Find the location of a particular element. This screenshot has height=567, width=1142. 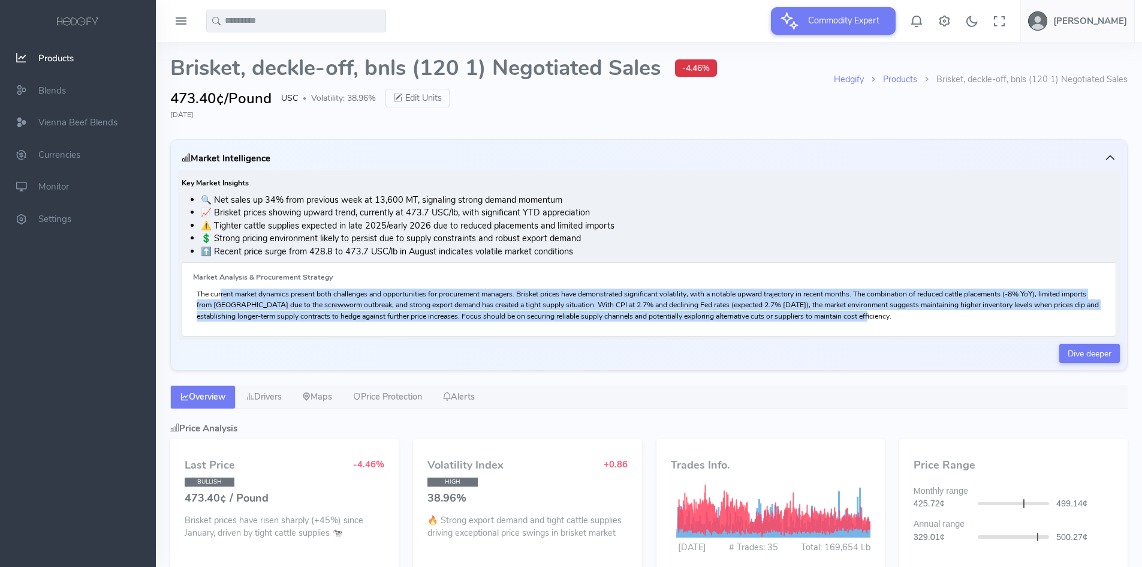

li: ⬆️ Recent price surge from 428.8 to 473.7 USC/lb in August indicates volatile market conditions is located at coordinates (658, 252).